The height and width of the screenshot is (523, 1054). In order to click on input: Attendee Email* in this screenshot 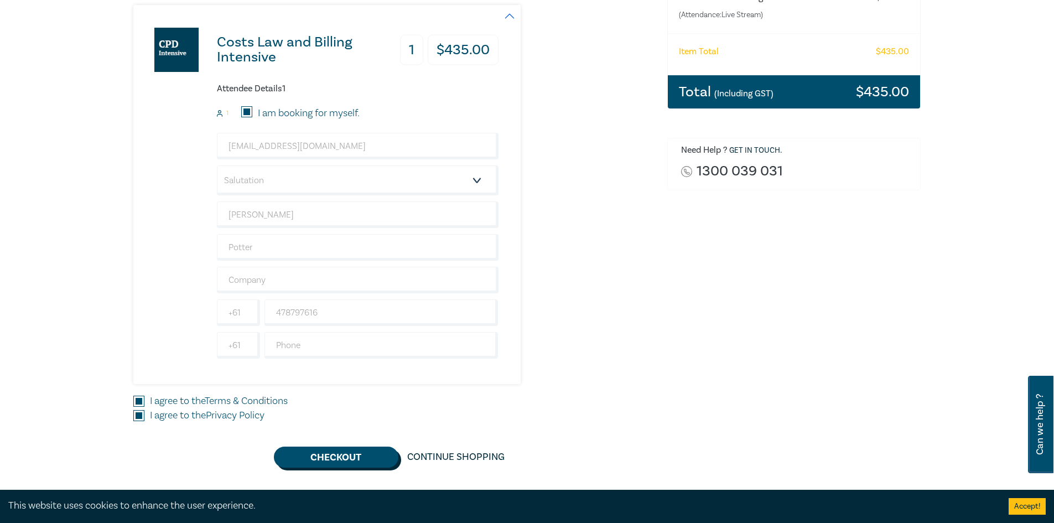, I will do `click(358, 146)`.